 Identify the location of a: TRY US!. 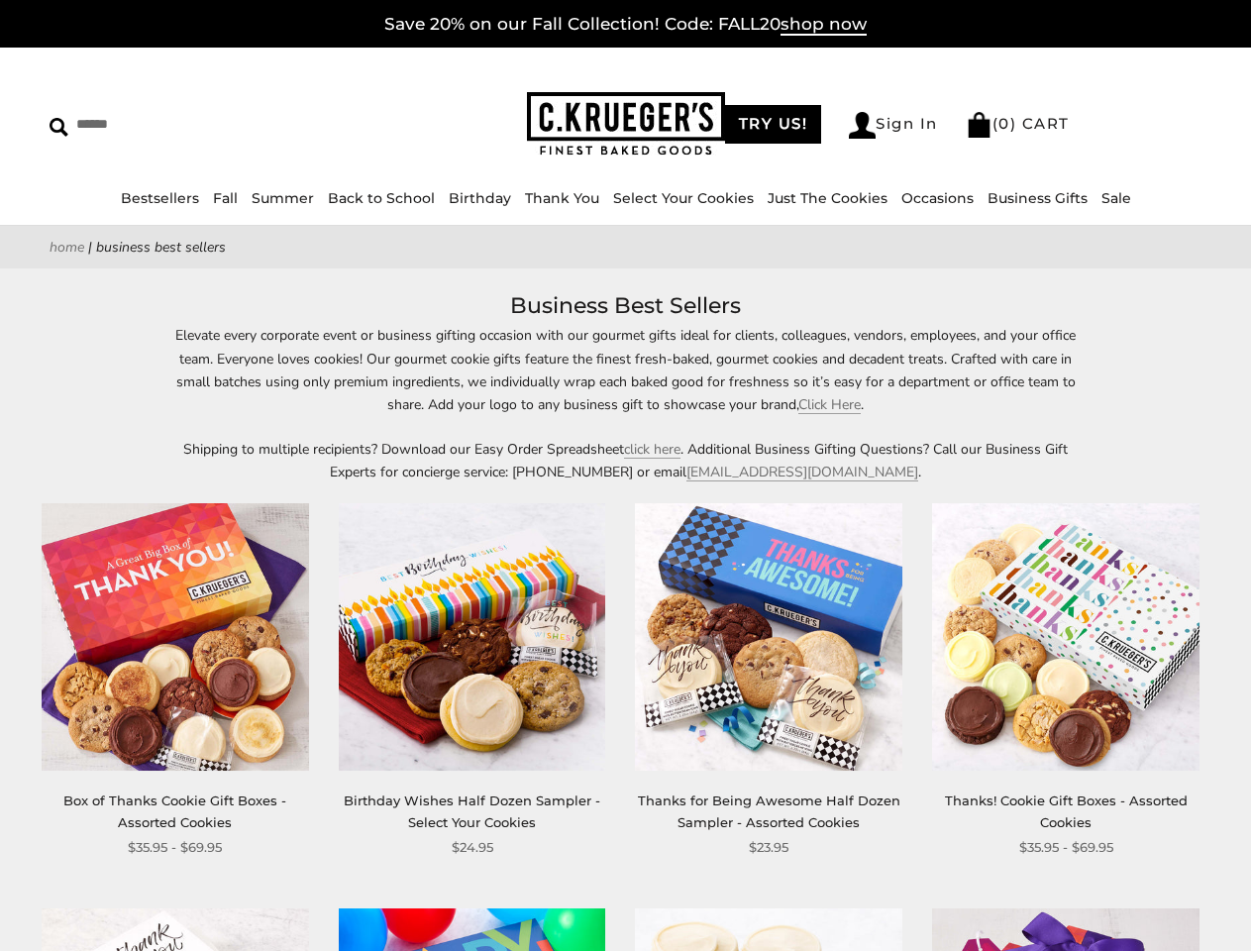
(774, 124).